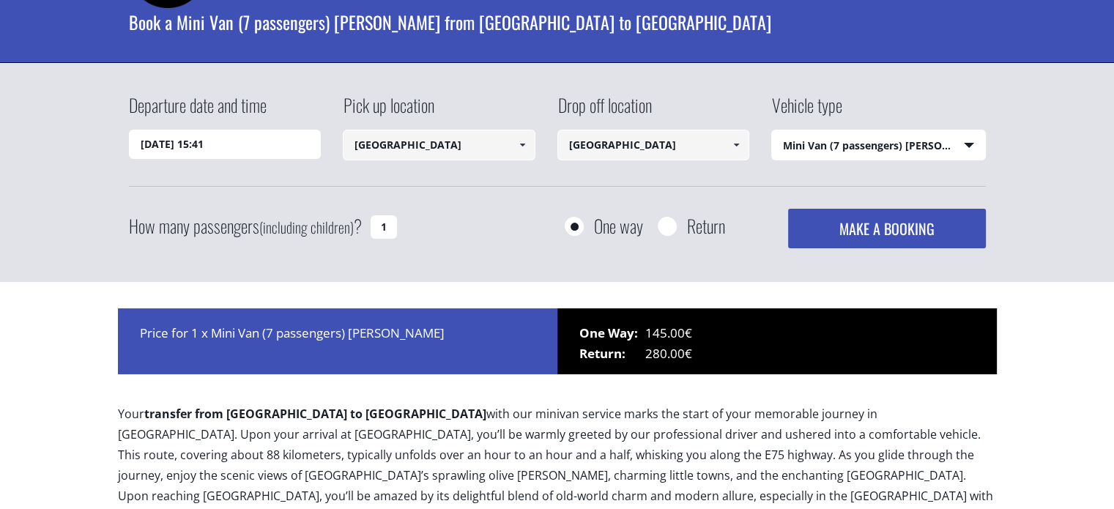  I want to click on small: (including children), so click(306, 227).